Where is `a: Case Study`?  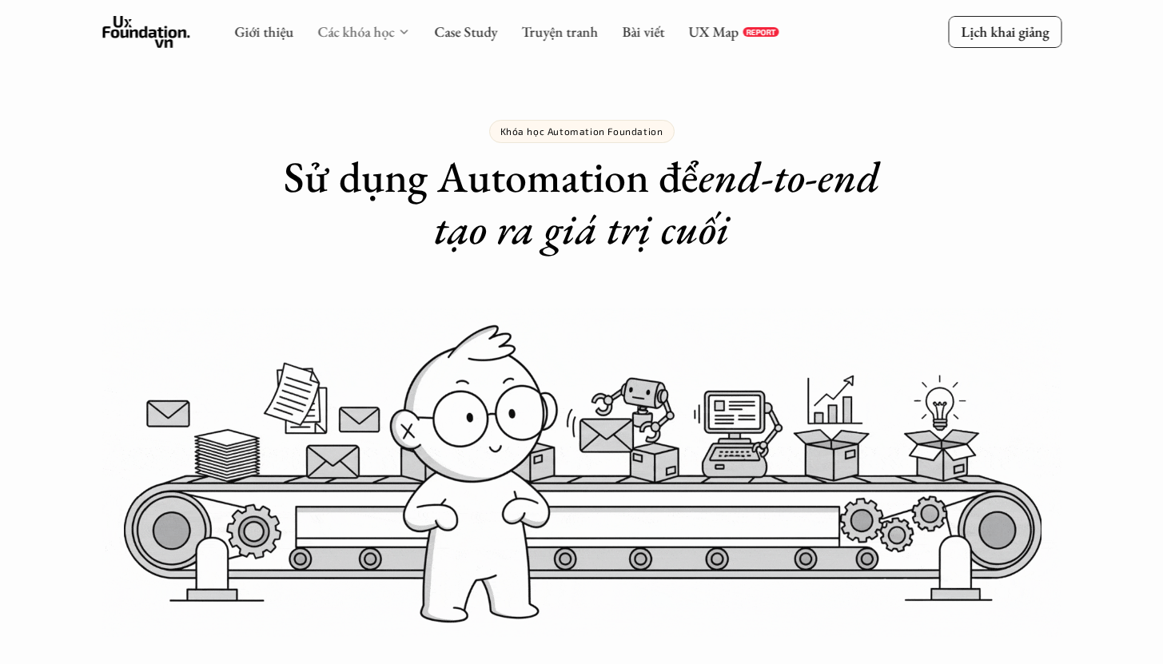
a: Case Study is located at coordinates (465, 31).